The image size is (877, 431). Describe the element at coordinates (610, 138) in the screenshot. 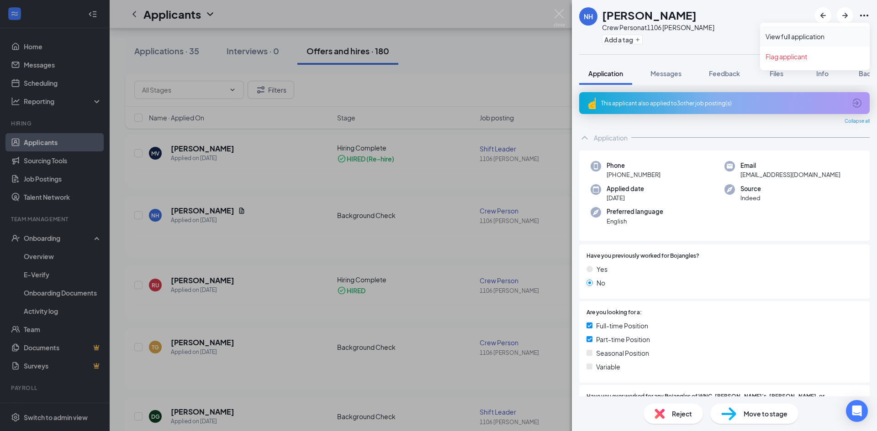

I see `div: Application` at that location.